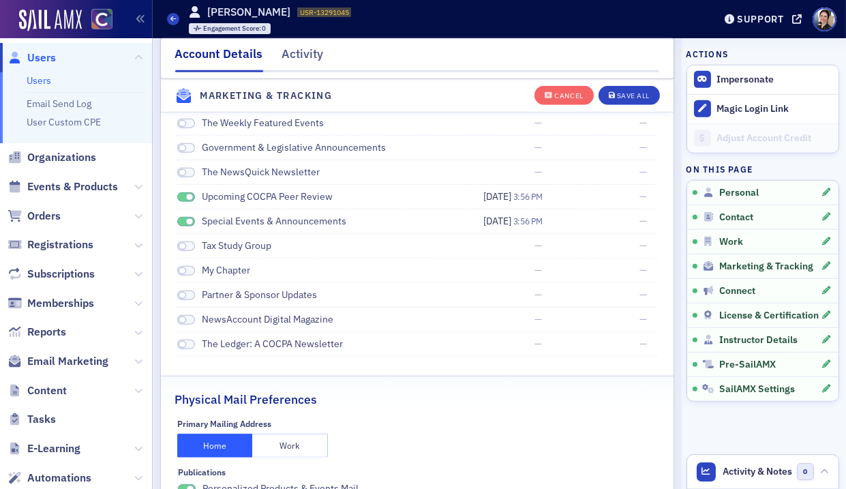  What do you see at coordinates (61, 303) in the screenshot?
I see `span: Memberships` at bounding box center [61, 303].